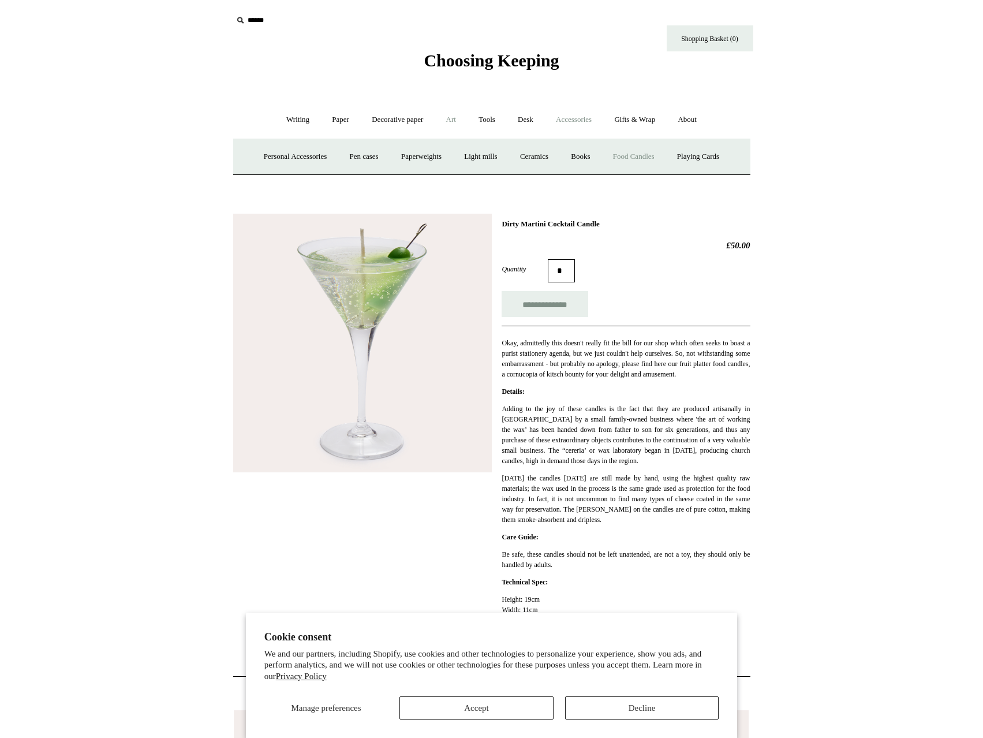 This screenshot has height=738, width=983. Describe the element at coordinates (626, 560) in the screenshot. I see `p: Be safe, these candles should not be left unattended, are not a toy, they should only be handled ...` at that location.